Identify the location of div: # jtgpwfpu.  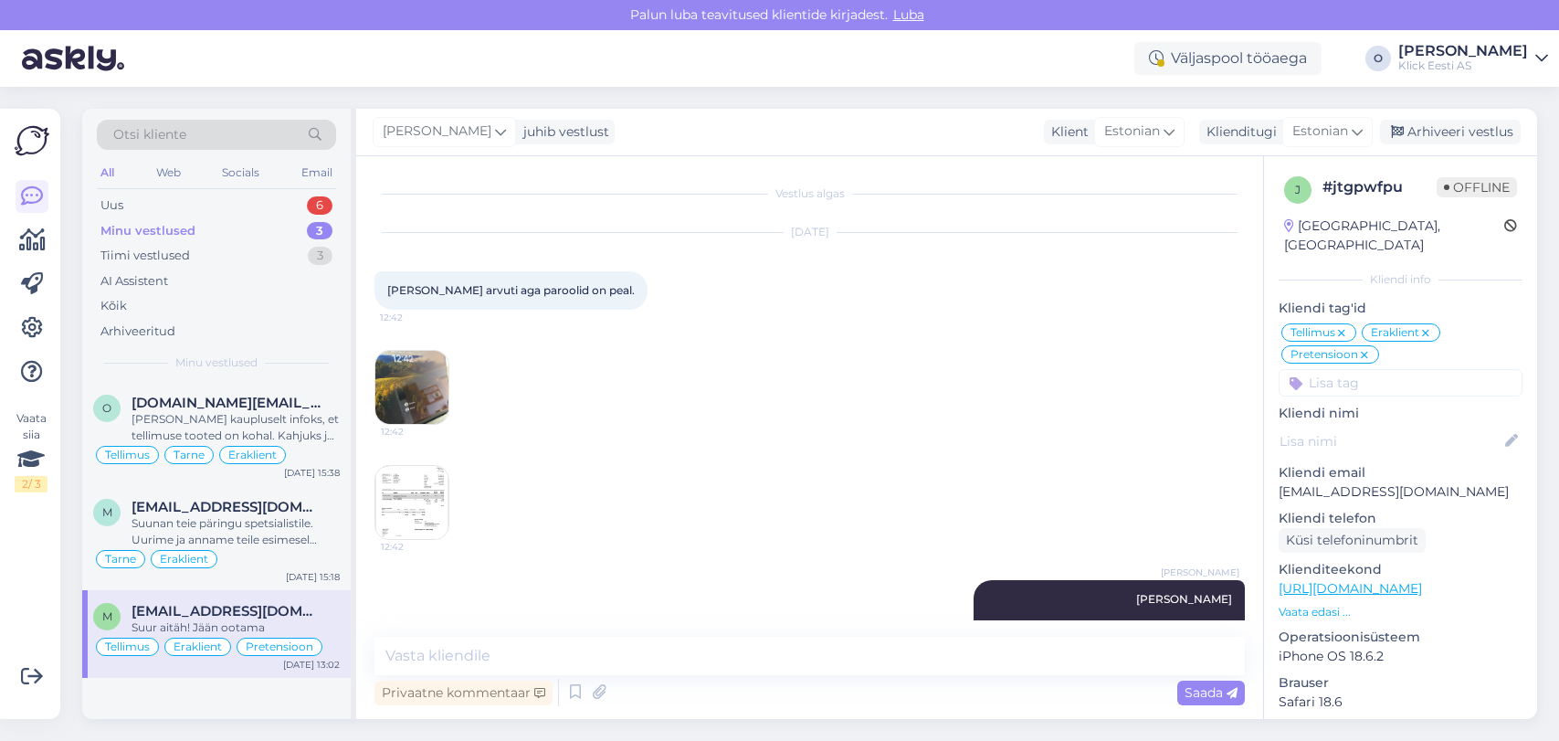
(1379, 187).